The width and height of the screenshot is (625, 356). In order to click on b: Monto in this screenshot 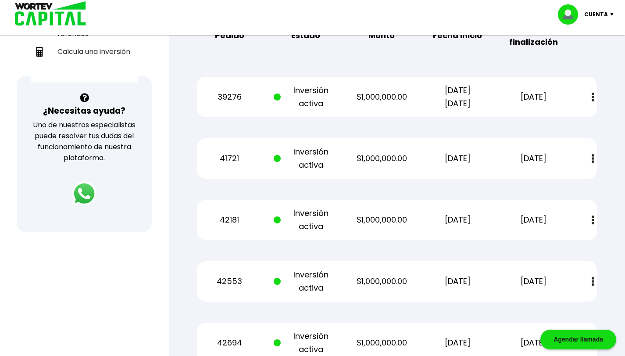, I will do `click(382, 36)`.